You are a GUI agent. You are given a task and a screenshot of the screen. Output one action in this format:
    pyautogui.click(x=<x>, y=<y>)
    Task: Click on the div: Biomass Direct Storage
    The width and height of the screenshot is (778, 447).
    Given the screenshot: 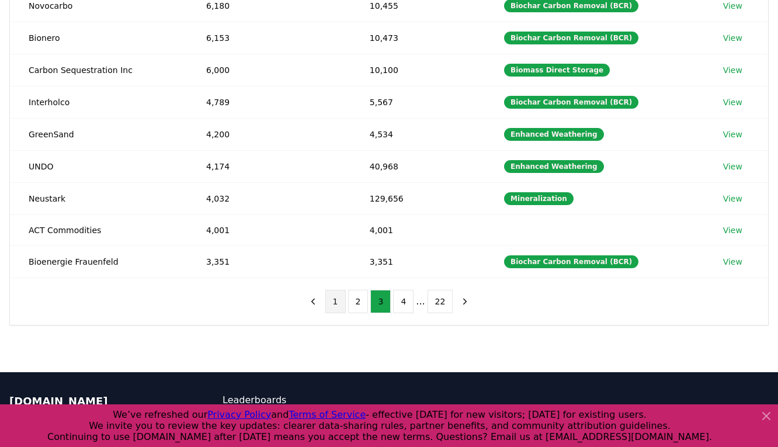 What is the action you would take?
    pyautogui.click(x=557, y=70)
    